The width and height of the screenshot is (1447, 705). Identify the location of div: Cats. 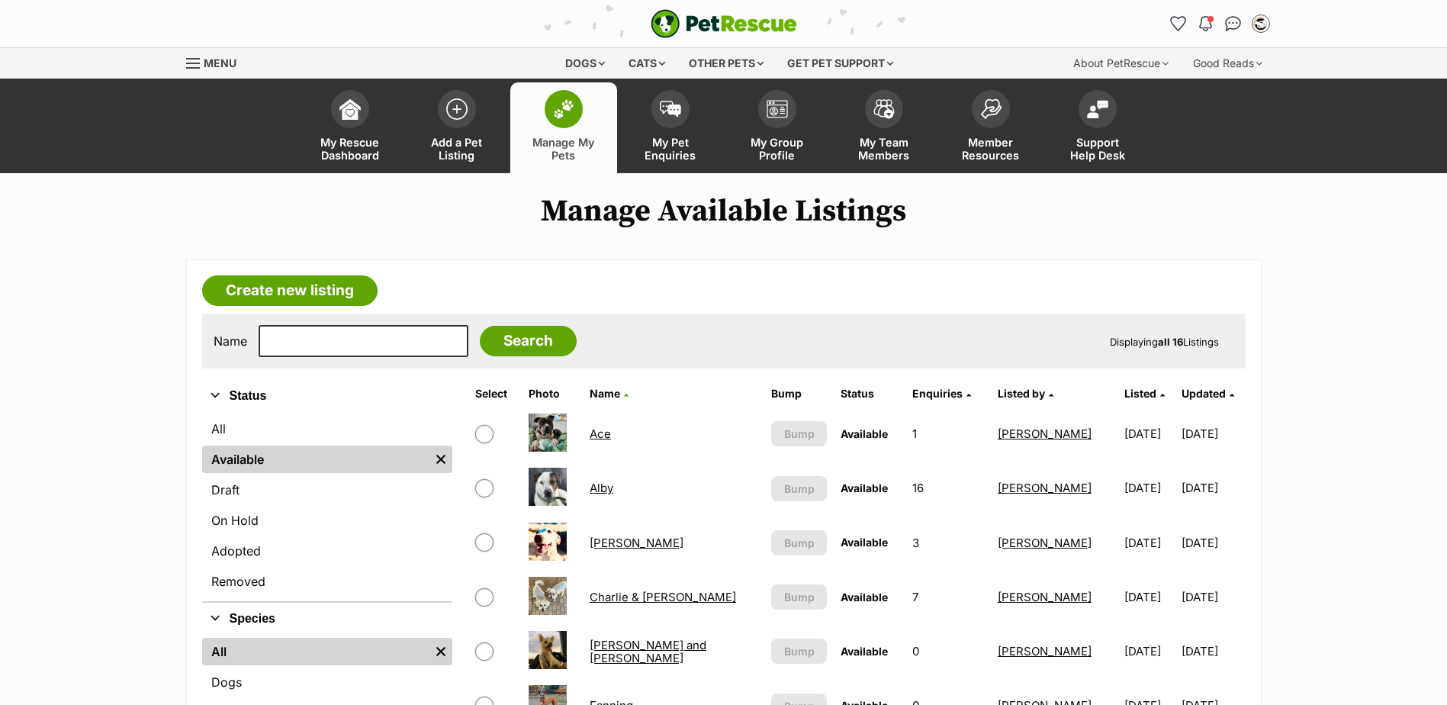
(647, 63).